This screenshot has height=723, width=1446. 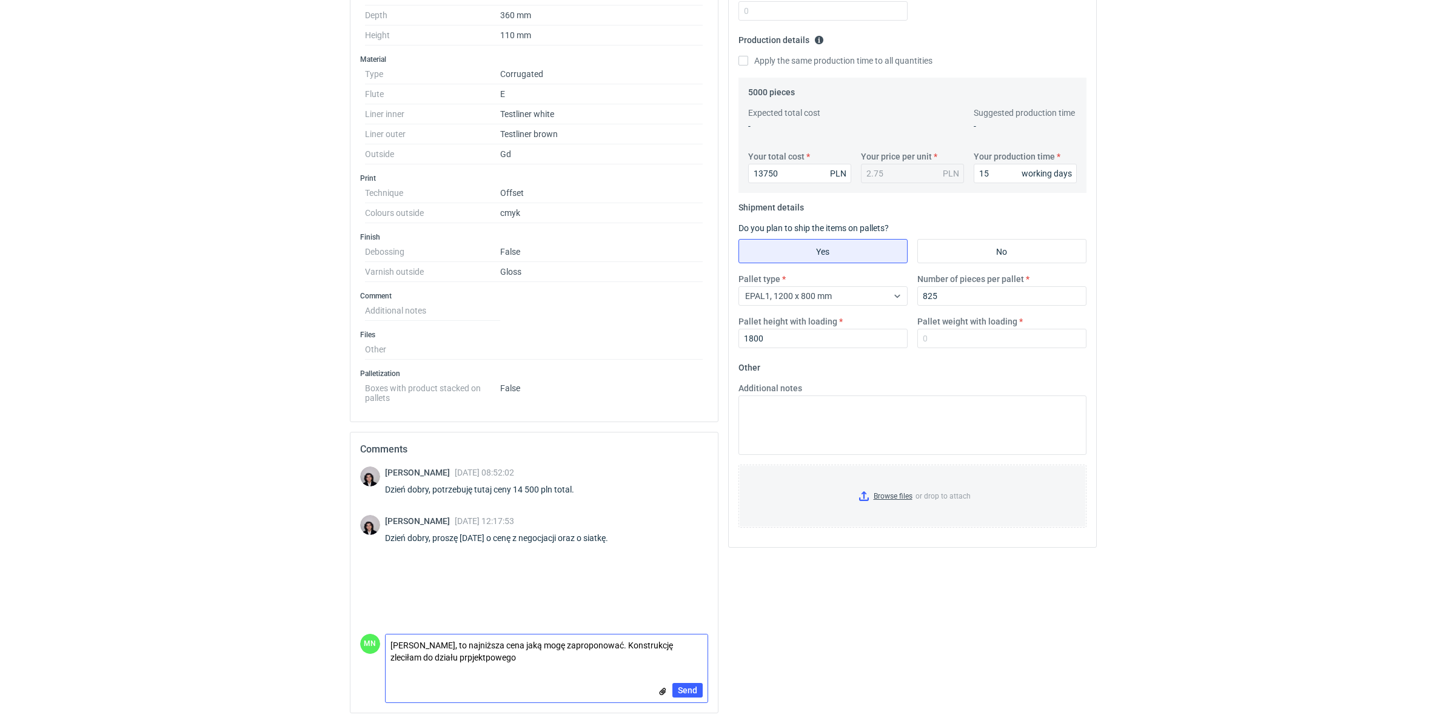 I want to click on label: Your production time, so click(x=1014, y=156).